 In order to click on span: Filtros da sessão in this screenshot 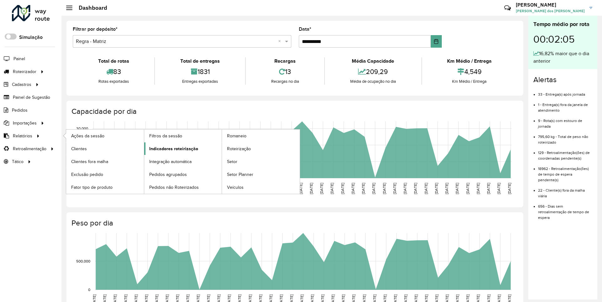, I will do `click(166, 136)`.